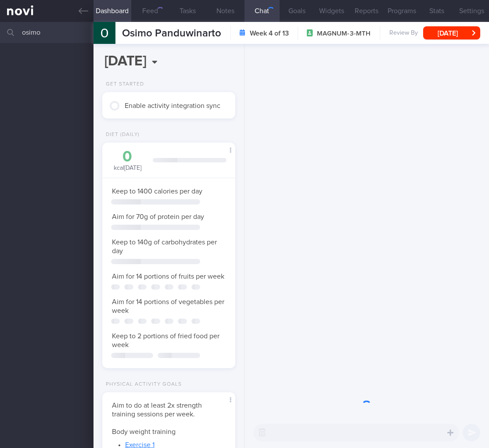 The width and height of the screenshot is (489, 448). Describe the element at coordinates (144, 432) in the screenshot. I see `span: Body weight training` at that location.